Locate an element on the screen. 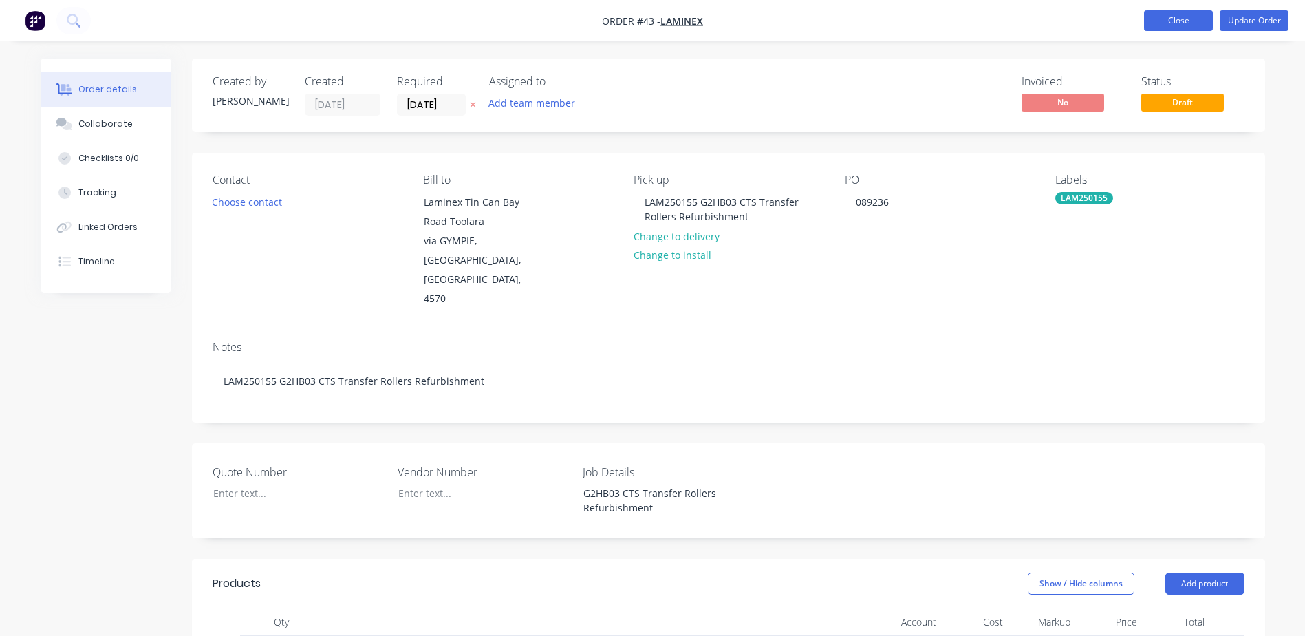 Image resolution: width=1305 pixels, height=636 pixels. button: Choose contact is located at coordinates (246, 201).